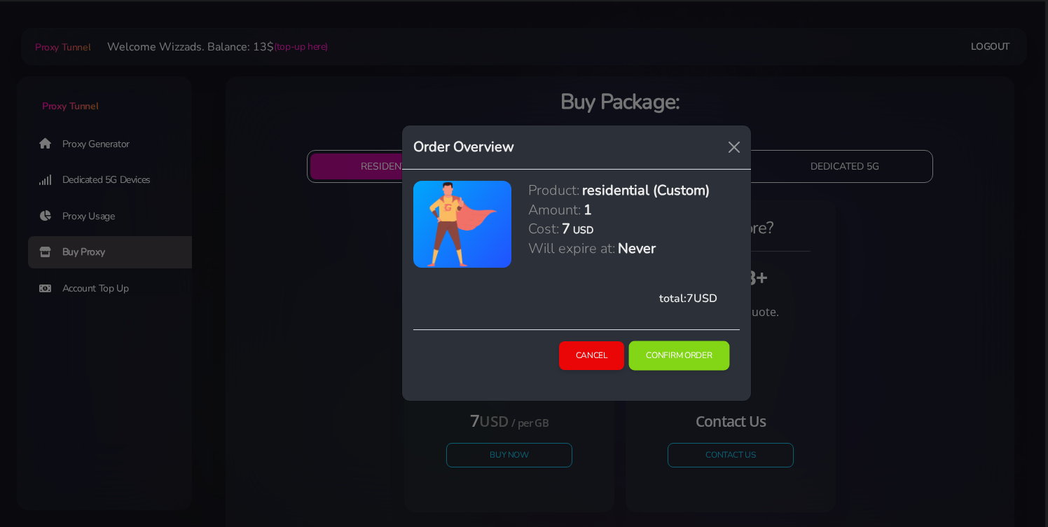 The height and width of the screenshot is (527, 1048). I want to click on span: 7, so click(690, 298).